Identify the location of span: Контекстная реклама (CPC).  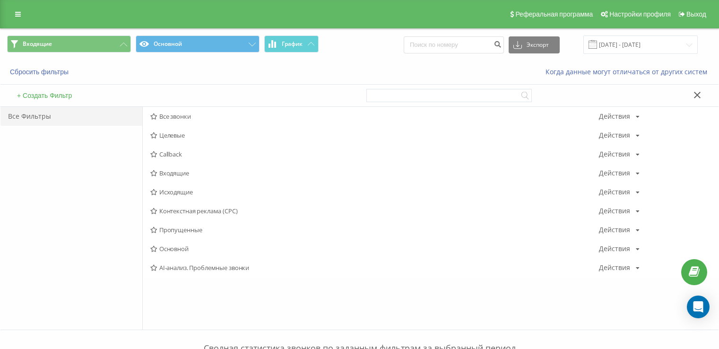
(375, 211).